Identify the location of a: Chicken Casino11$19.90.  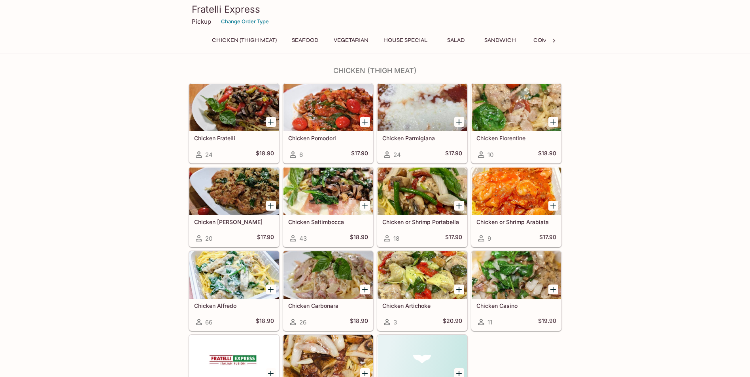
(516, 291).